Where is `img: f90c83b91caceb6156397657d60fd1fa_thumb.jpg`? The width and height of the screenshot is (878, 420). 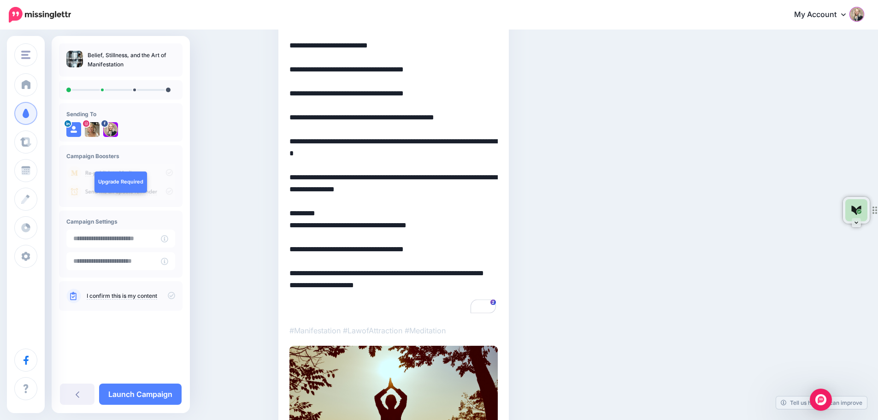
img: f90c83b91caceb6156397657d60fd1fa_thumb.jpg is located at coordinates (75, 59).